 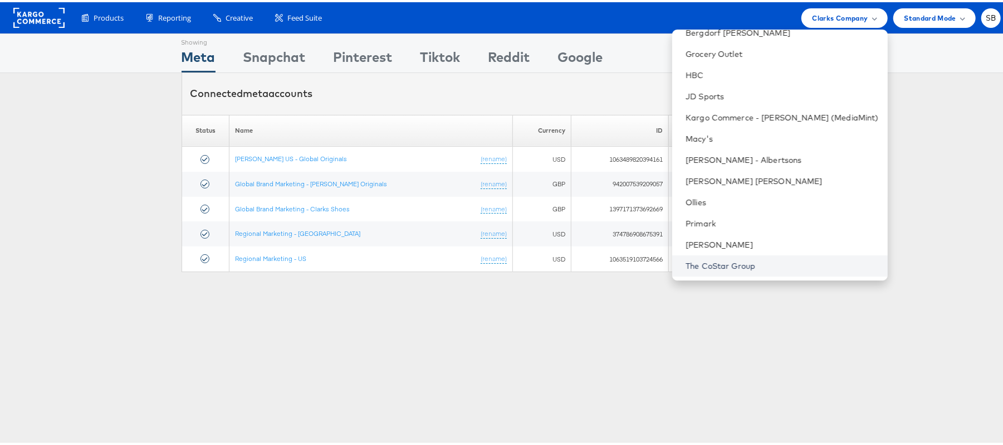 I want to click on div: Tiktok, so click(x=441, y=57).